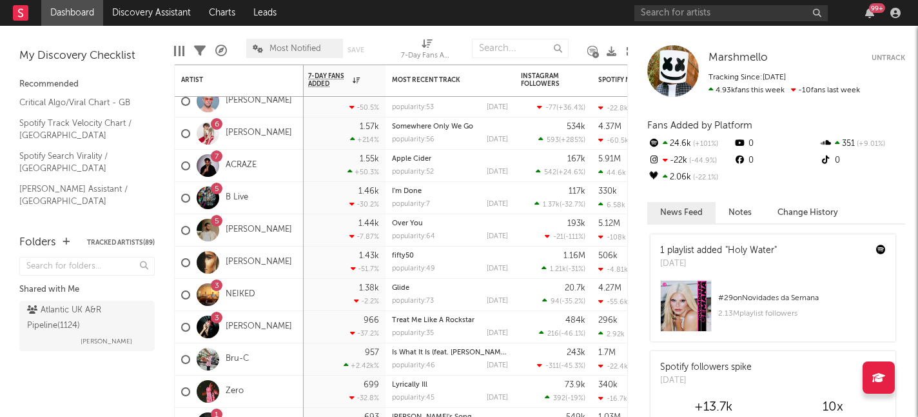 The image size is (918, 417). What do you see at coordinates (87, 84) in the screenshot?
I see `div: Recommended` at bounding box center [87, 84].